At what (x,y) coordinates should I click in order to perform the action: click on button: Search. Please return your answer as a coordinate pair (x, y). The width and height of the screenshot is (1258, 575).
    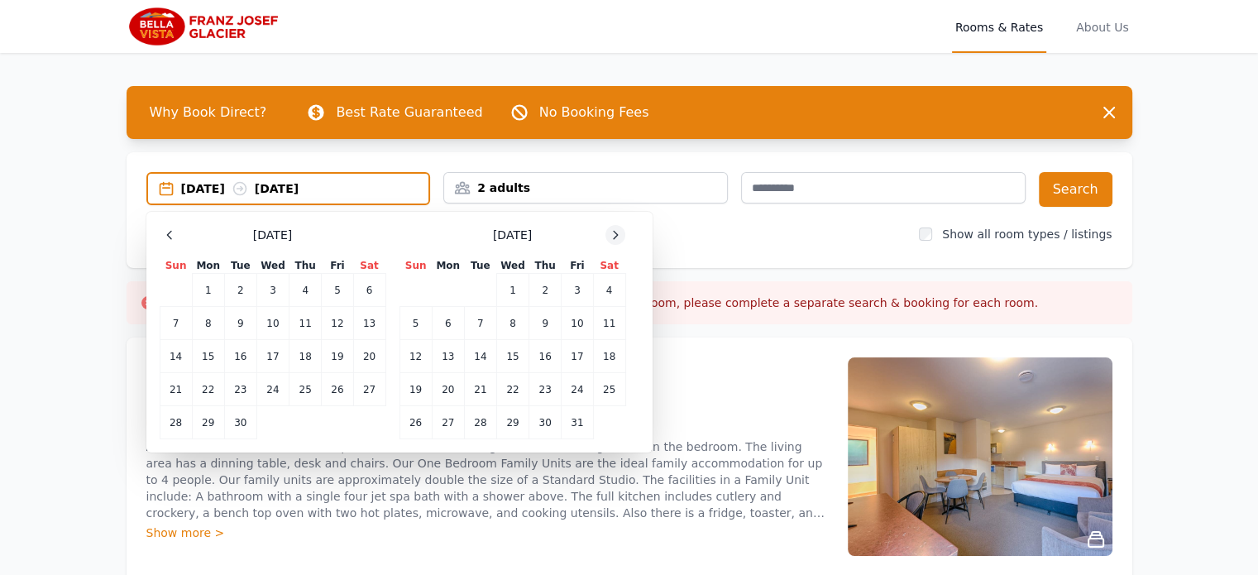
    Looking at the image, I should click on (1075, 189).